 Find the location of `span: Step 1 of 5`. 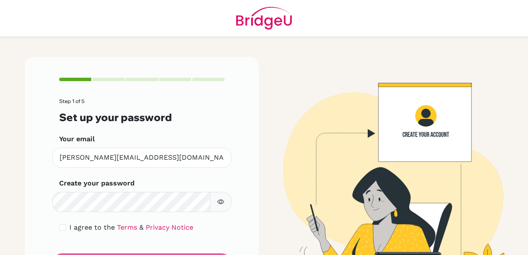

span: Step 1 of 5 is located at coordinates (72, 101).